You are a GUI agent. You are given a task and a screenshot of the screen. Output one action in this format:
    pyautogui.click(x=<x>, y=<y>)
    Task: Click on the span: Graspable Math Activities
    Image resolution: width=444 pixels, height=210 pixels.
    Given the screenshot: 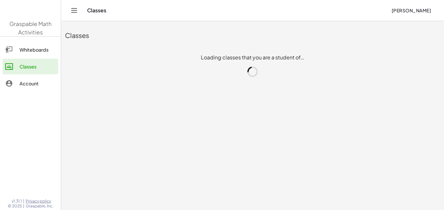 What is the action you would take?
    pyautogui.click(x=31, y=28)
    